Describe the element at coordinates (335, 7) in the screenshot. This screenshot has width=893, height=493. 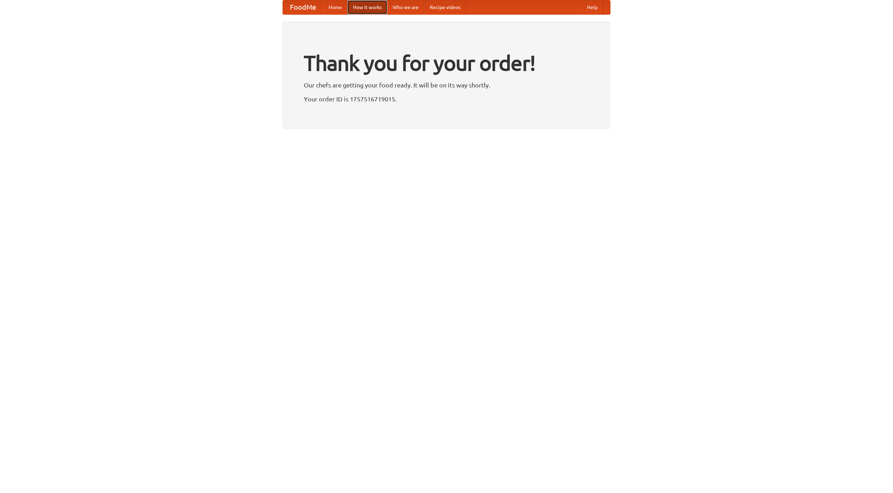
I see `a: Home` at that location.